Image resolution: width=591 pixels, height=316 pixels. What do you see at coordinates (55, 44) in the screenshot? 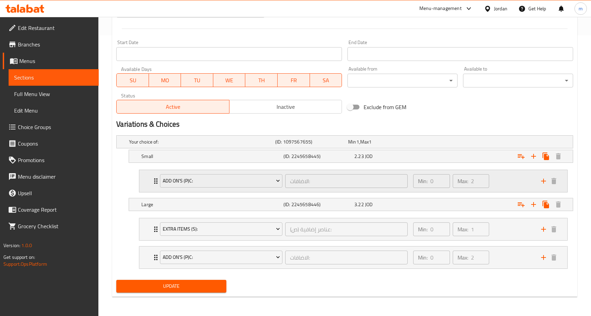
I see `span: Branches` at bounding box center [55, 44].